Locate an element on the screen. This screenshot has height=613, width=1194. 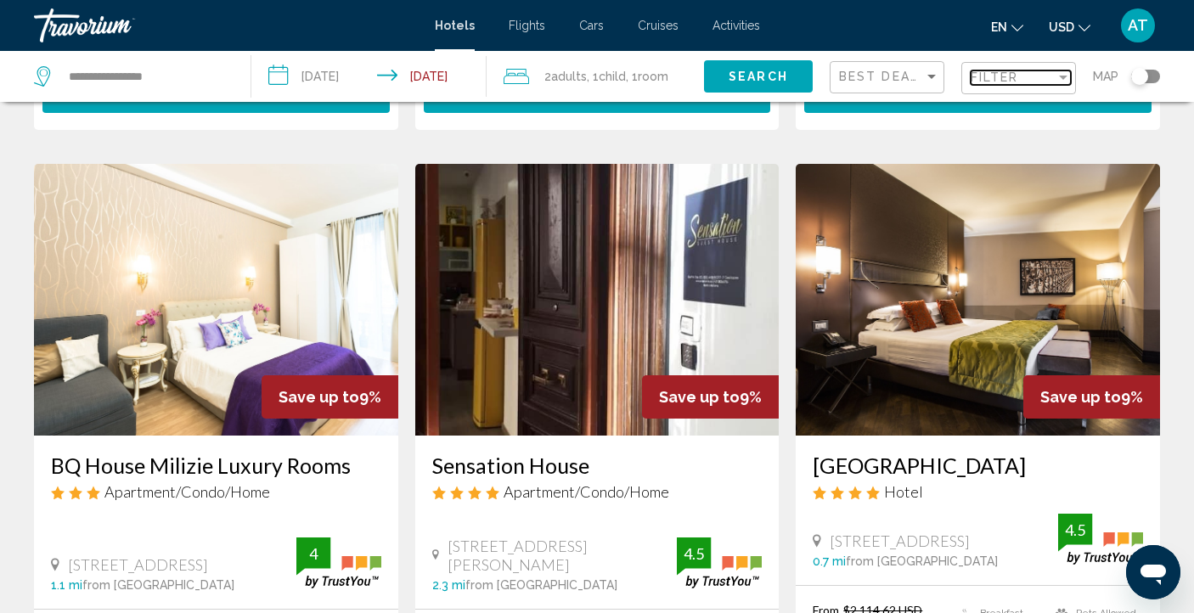
a: Activities is located at coordinates (736, 25).